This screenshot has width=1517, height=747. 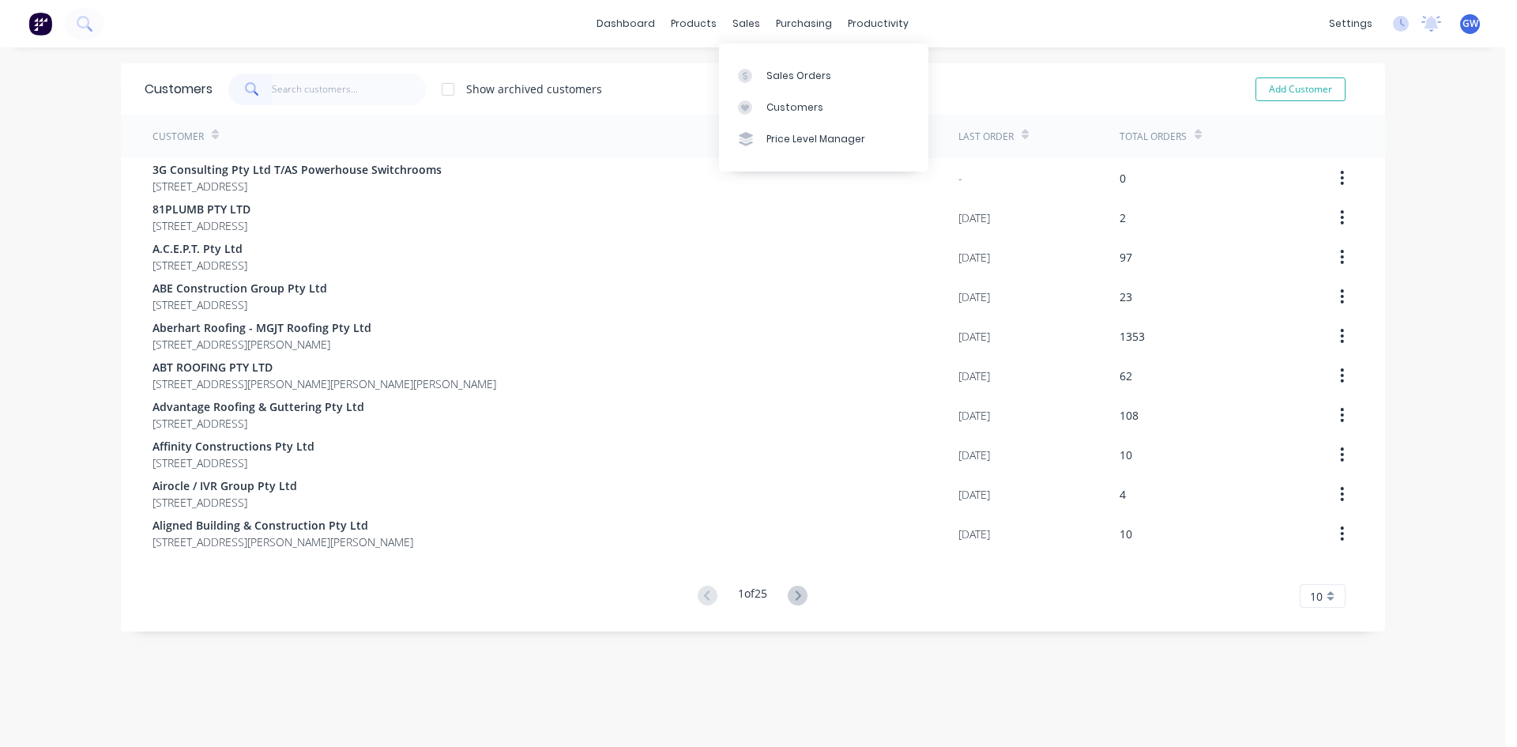 What do you see at coordinates (297, 169) in the screenshot?
I see `span: 3G Consulting Pty Ltd T/AS Powerhouse Switchrooms` at bounding box center [297, 169].